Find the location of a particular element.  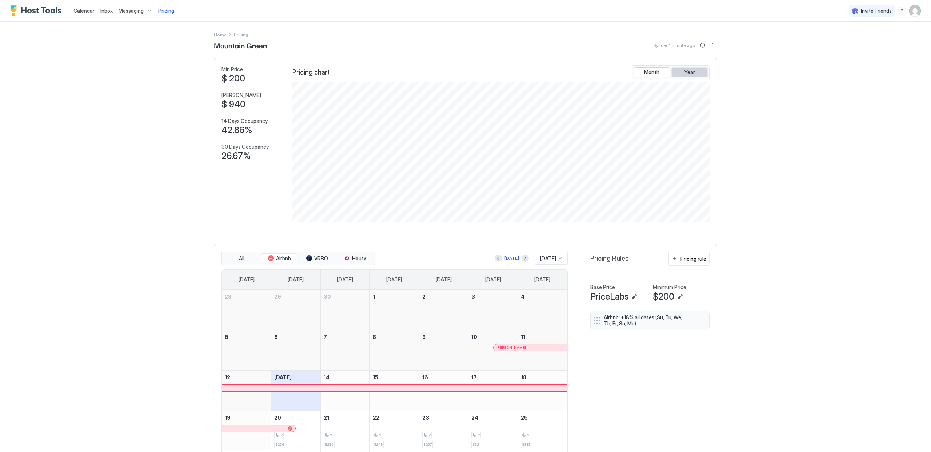

span: VRBO is located at coordinates (321, 259).